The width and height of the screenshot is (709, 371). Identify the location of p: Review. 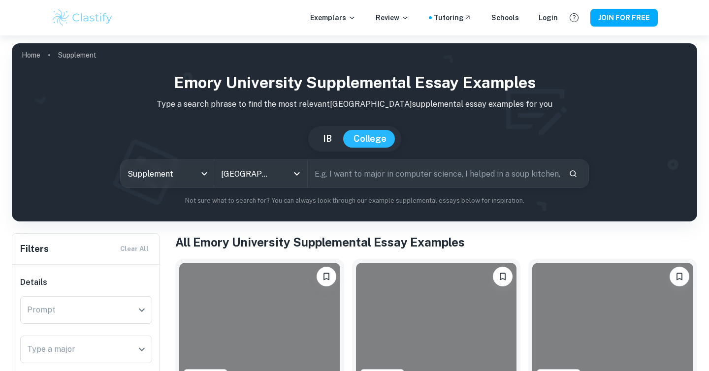
(392, 18).